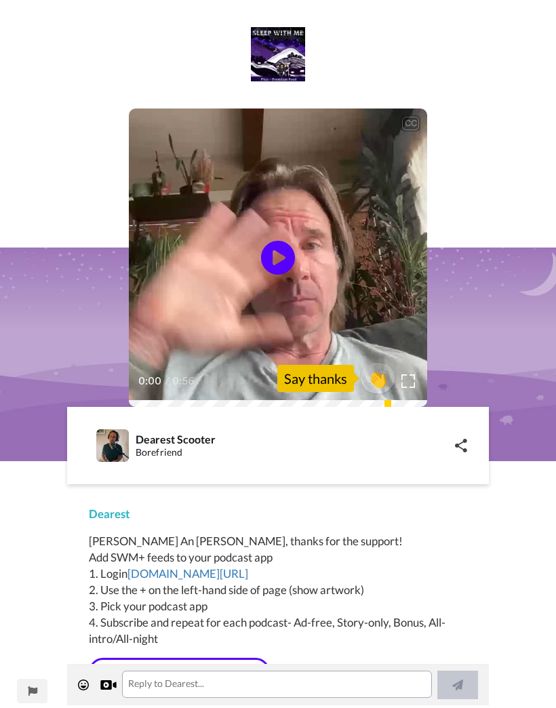 This screenshot has height=708, width=556. What do you see at coordinates (113, 445) in the screenshot?
I see `img: Profile Image` at bounding box center [113, 445].